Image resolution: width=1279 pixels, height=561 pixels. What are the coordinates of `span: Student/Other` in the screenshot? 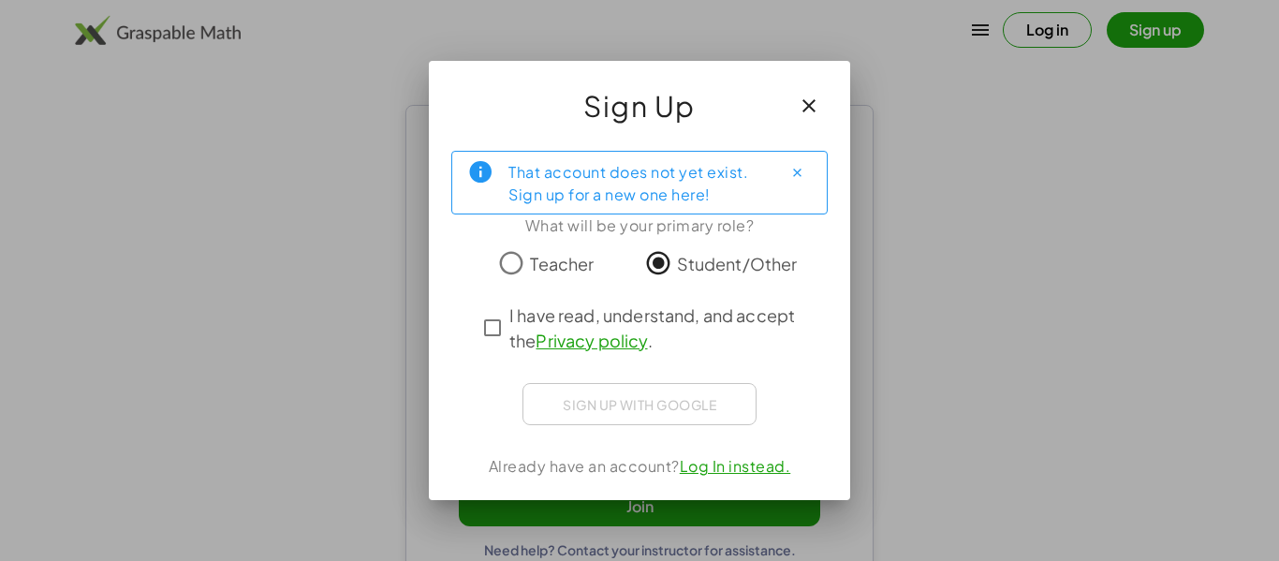 It's located at (737, 263).